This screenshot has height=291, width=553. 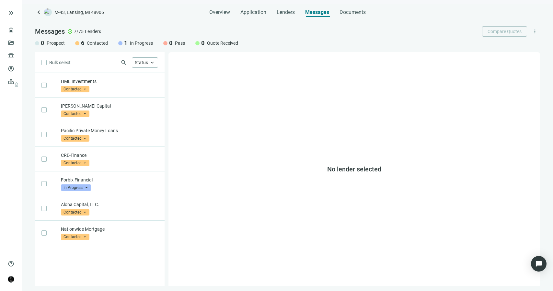 What do you see at coordinates (11, 13) in the screenshot?
I see `button: keyboard_double_arrow_right` at bounding box center [11, 13].